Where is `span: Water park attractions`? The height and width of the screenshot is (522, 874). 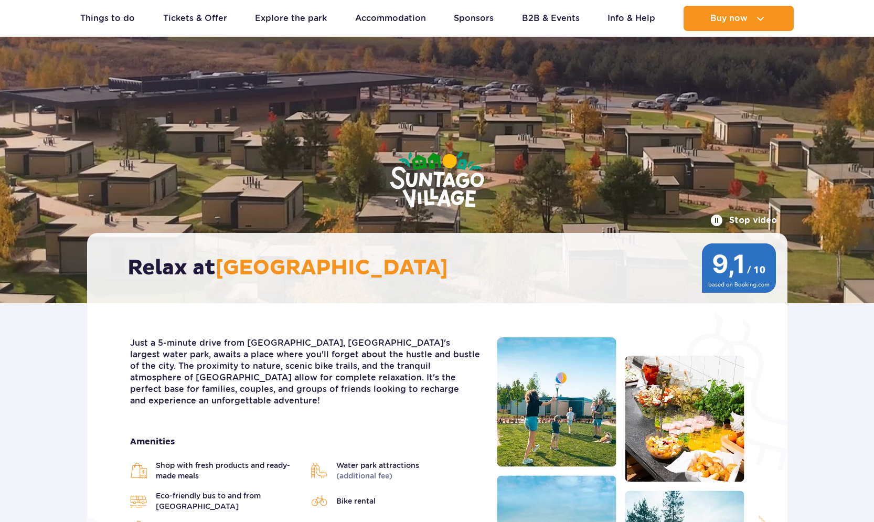 span: Water park attractions is located at coordinates (378, 471).